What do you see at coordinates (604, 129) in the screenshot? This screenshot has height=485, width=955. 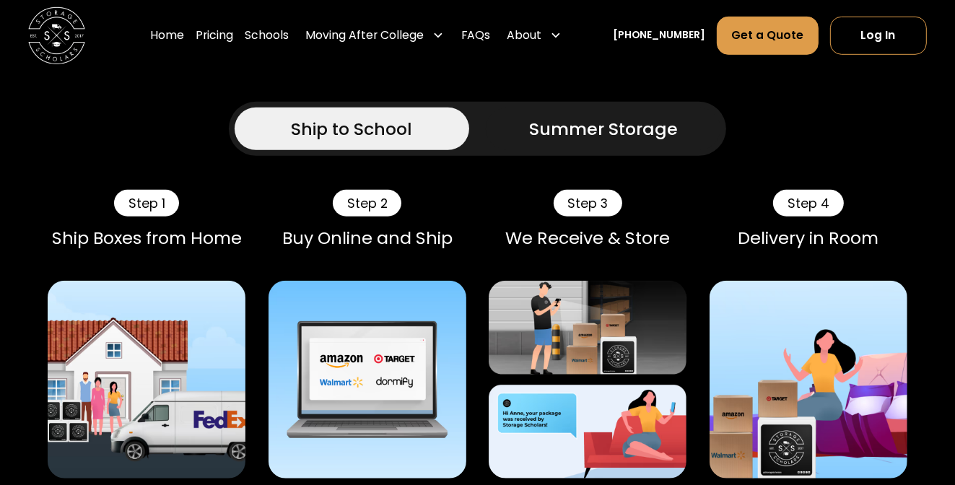 I see `div: Summer Storage` at bounding box center [604, 129].